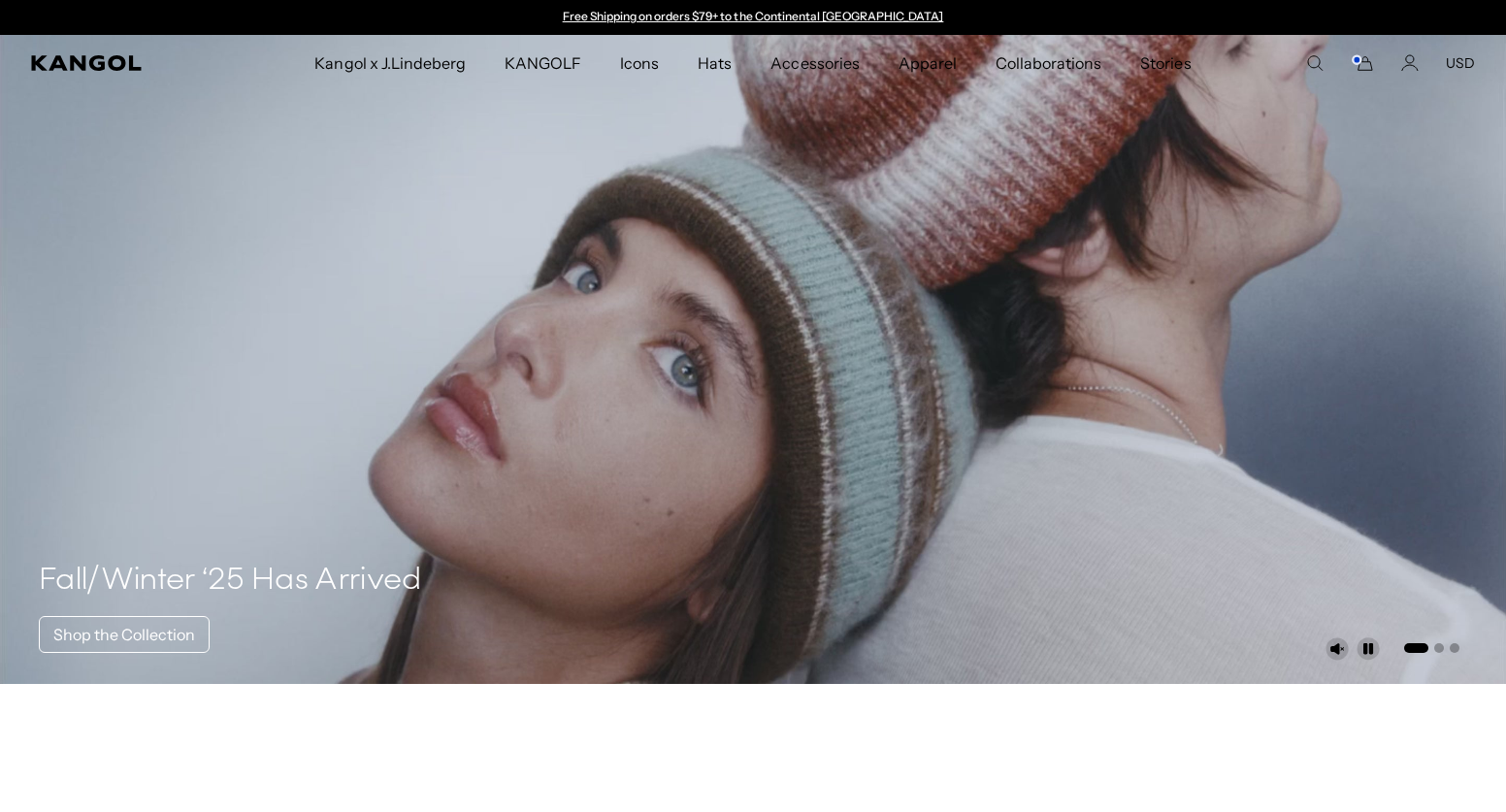 Image resolution: width=1506 pixels, height=812 pixels. What do you see at coordinates (814, 63) in the screenshot?
I see `a: Accessories` at bounding box center [814, 63].